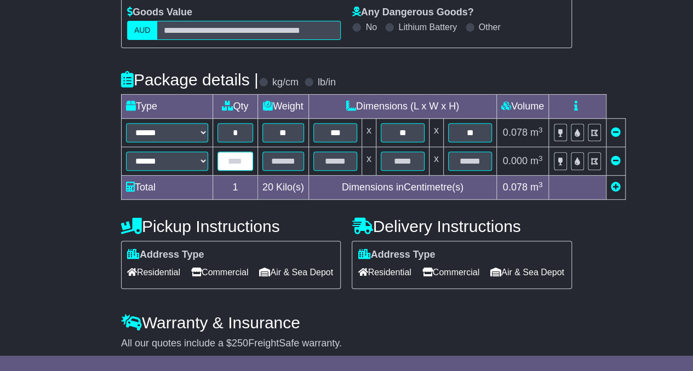 The height and width of the screenshot is (371, 693). Describe the element at coordinates (522, 107) in the screenshot. I see `td: Volume` at that location.